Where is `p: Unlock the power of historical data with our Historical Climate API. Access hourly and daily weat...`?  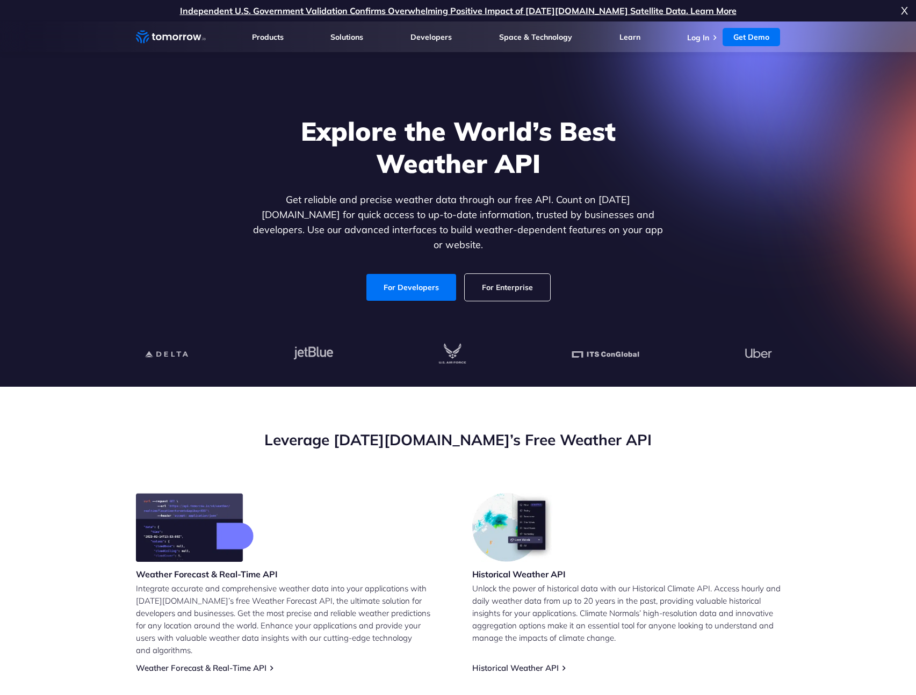 p: Unlock the power of historical data with our Historical Climate API. Access hourly and daily weat... is located at coordinates (627, 613).